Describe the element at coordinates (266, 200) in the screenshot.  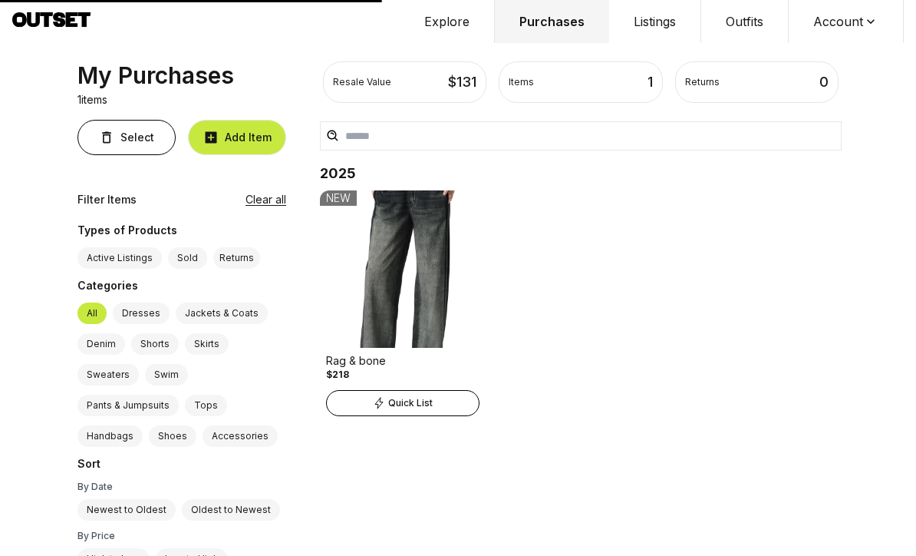
I see `button: Clear all` at that location.